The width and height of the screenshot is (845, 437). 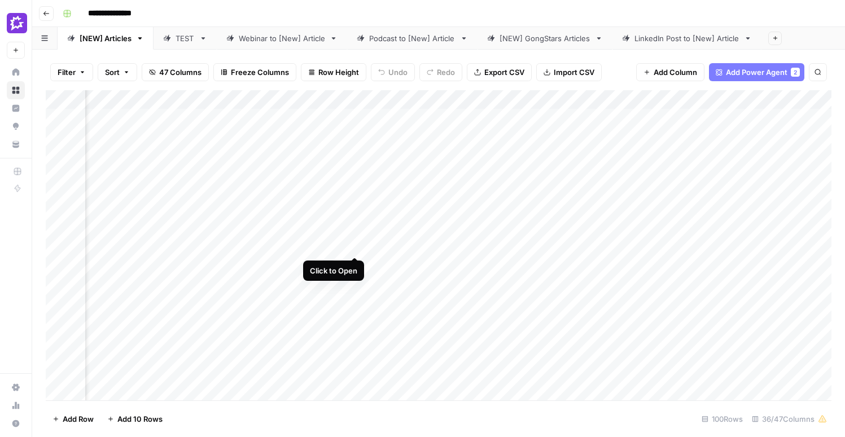 What do you see at coordinates (795, 72) in the screenshot?
I see `span: 2` at bounding box center [795, 72].